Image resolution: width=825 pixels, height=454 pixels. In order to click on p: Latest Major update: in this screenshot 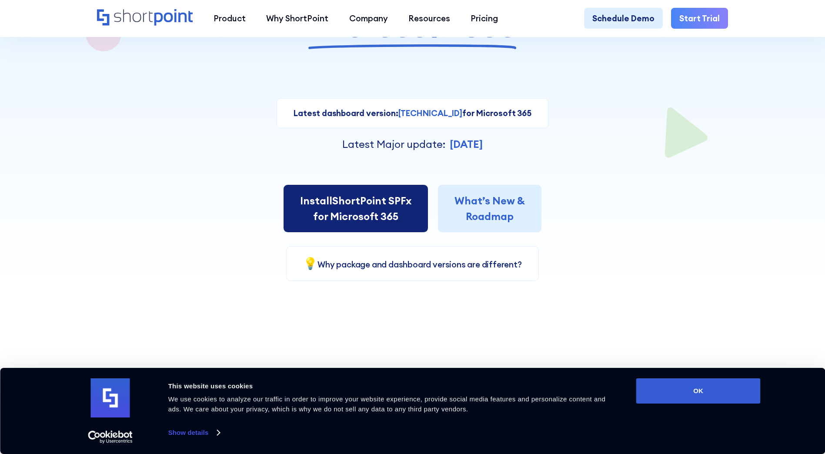, I will do `click(394, 144)`.